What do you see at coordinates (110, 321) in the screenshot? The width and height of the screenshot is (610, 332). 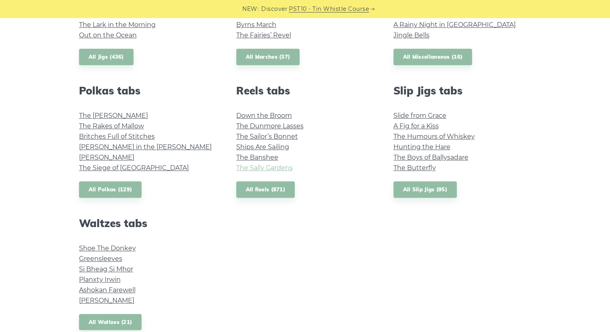 I see `a: All Waltzes (21)` at bounding box center [110, 321].